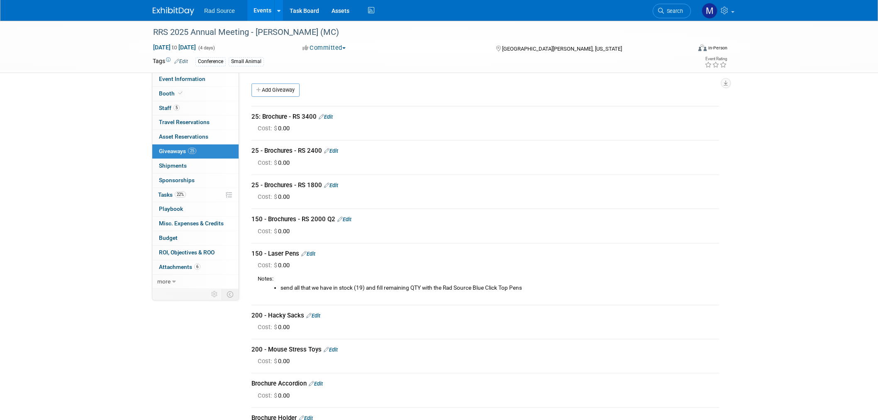  What do you see at coordinates (169, 108) in the screenshot?
I see `span: Staff` at bounding box center [169, 108].